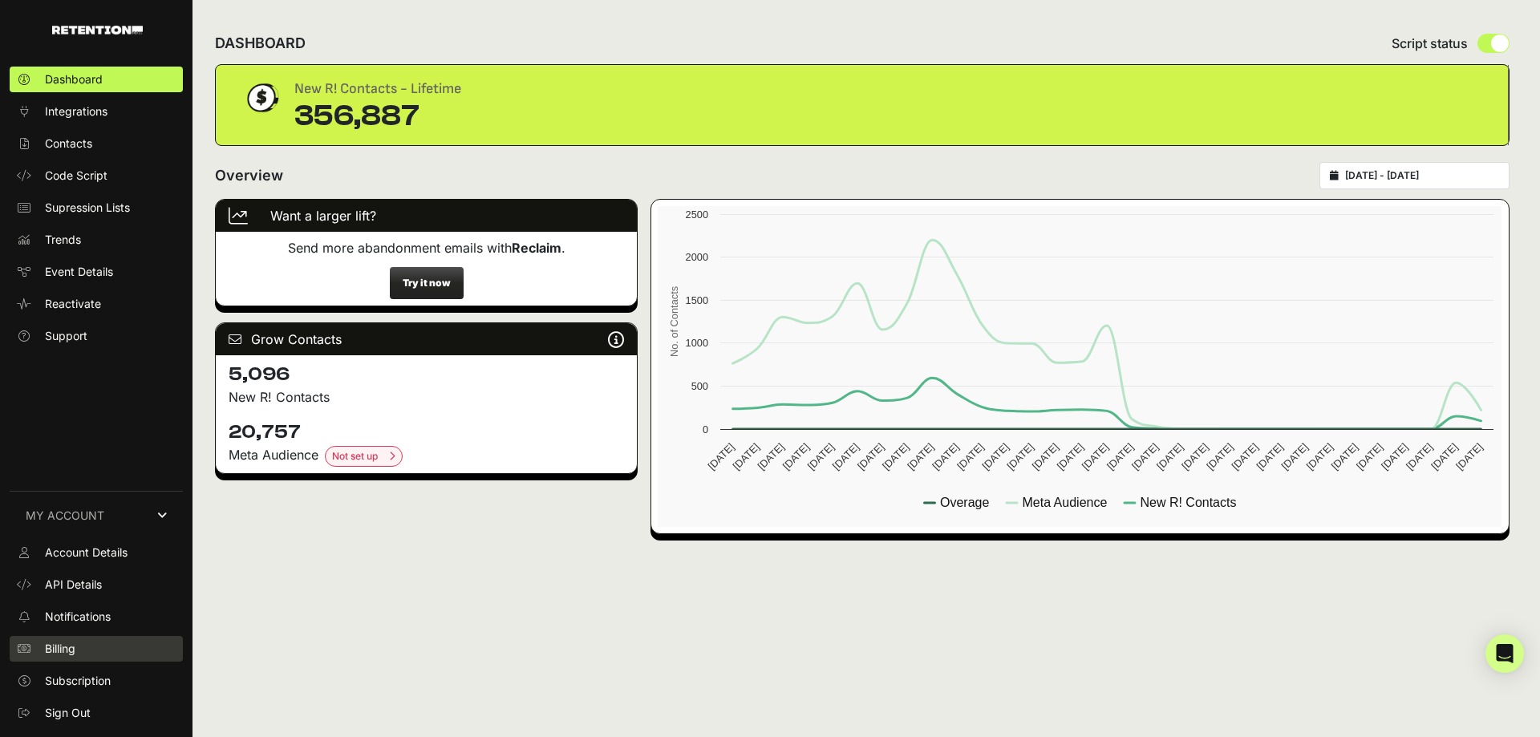 The height and width of the screenshot is (737, 1540). I want to click on text: 500, so click(700, 386).